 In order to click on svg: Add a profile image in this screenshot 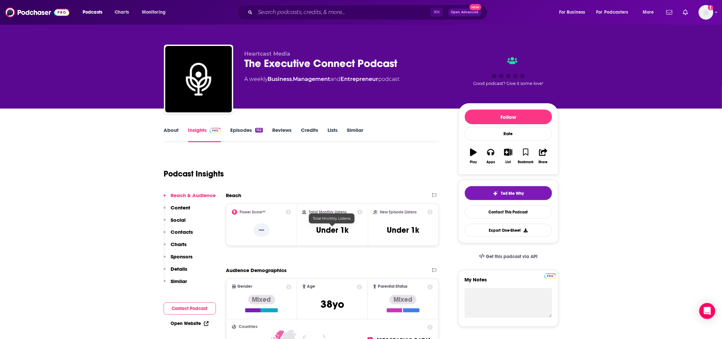, I will do `click(710, 8)`.